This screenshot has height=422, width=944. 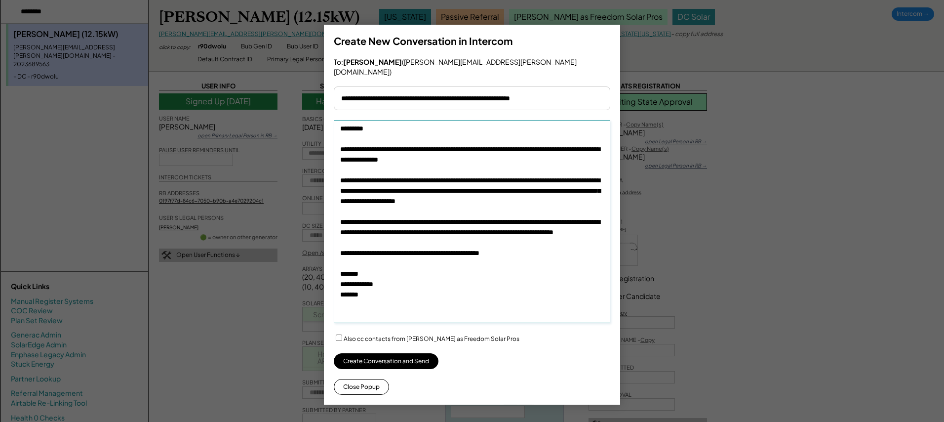 What do you see at coordinates (361, 387) in the screenshot?
I see `button: Close Popup` at bounding box center [361, 387].